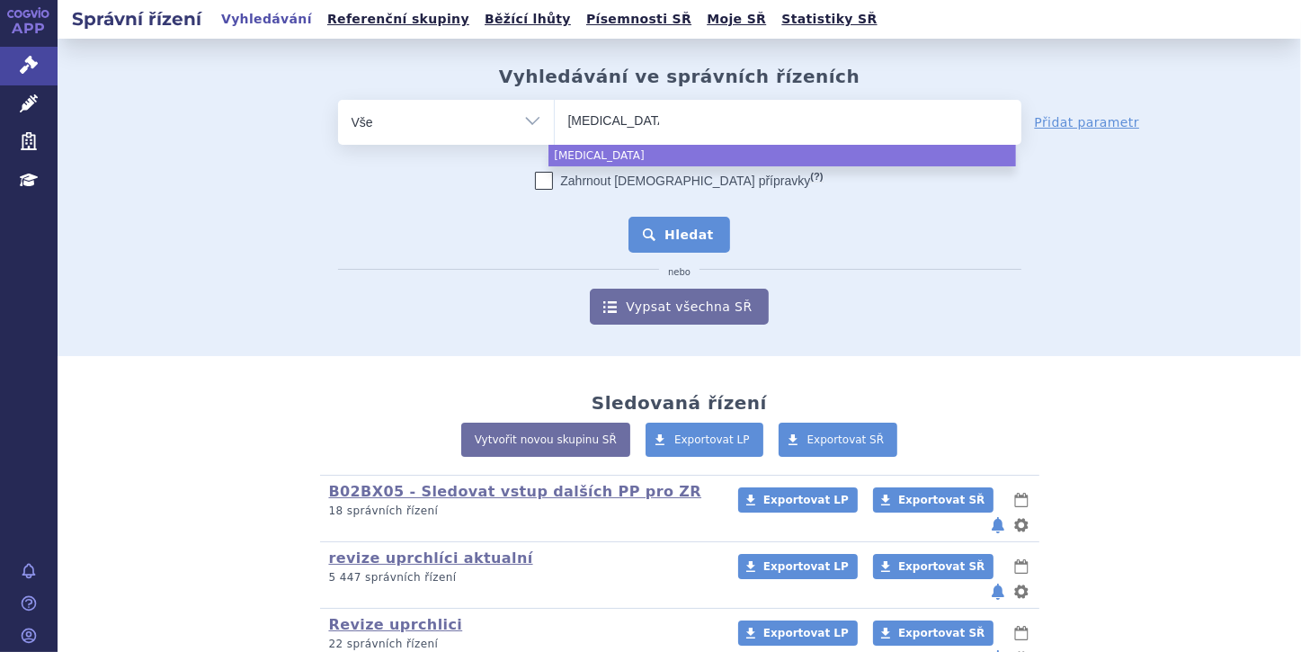  What do you see at coordinates (396, 624) in the screenshot?
I see `a: Revize uprchlici` at bounding box center [396, 624].